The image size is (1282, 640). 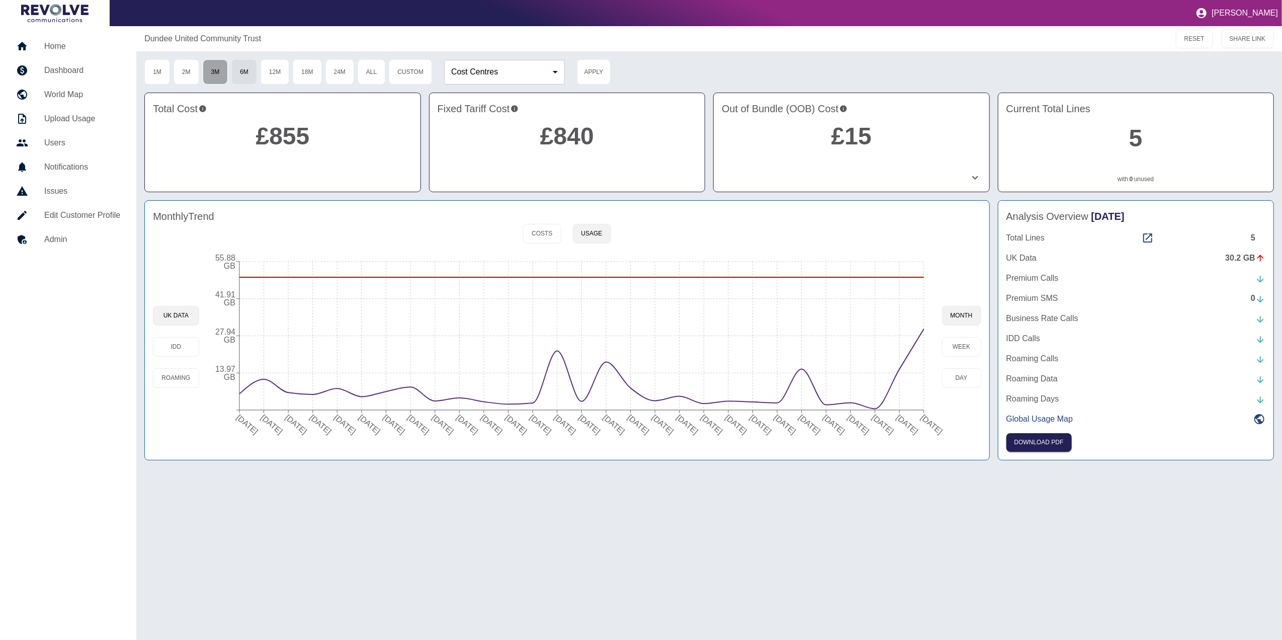 What do you see at coordinates (68, 191) in the screenshot?
I see `a: Issues` at bounding box center [68, 191].